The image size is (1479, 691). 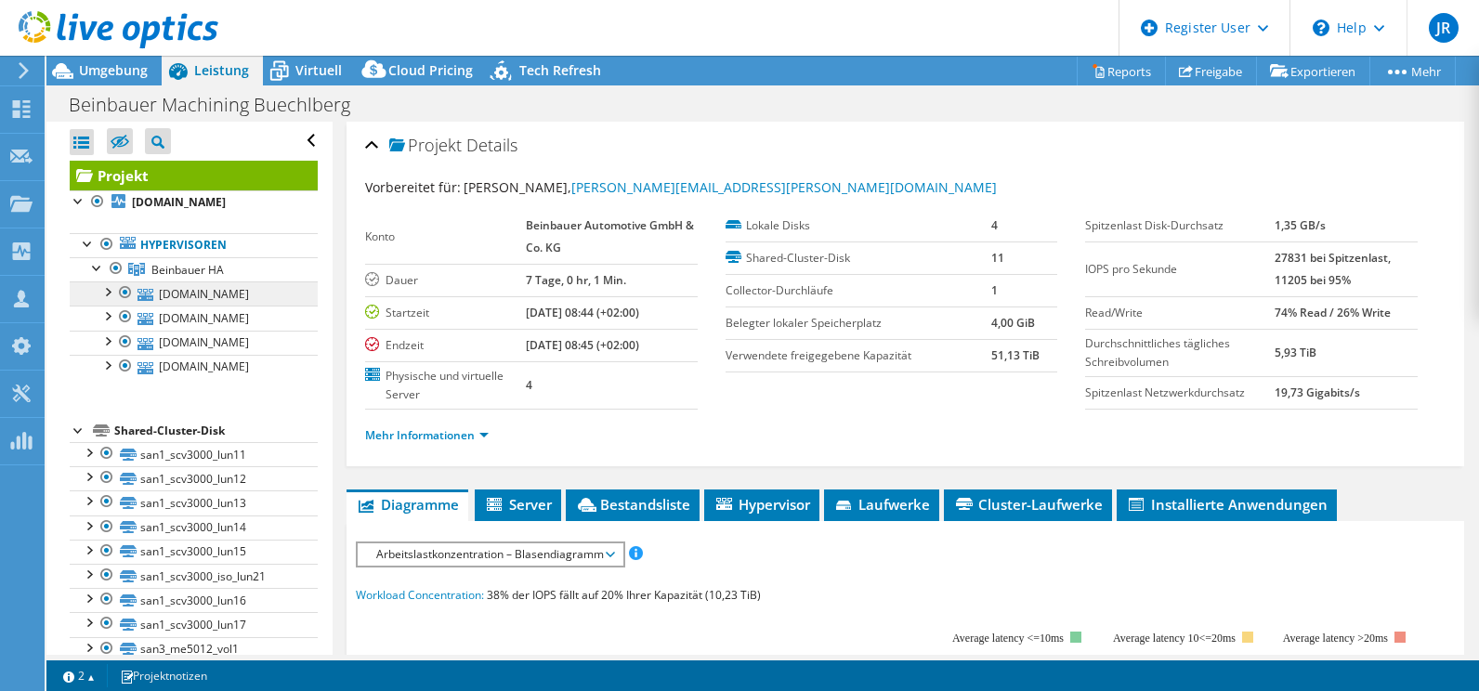 What do you see at coordinates (1332, 269) in the screenshot?
I see `b: 27831 bei Spitzenlast, 11205 bei 95%` at bounding box center [1332, 269].